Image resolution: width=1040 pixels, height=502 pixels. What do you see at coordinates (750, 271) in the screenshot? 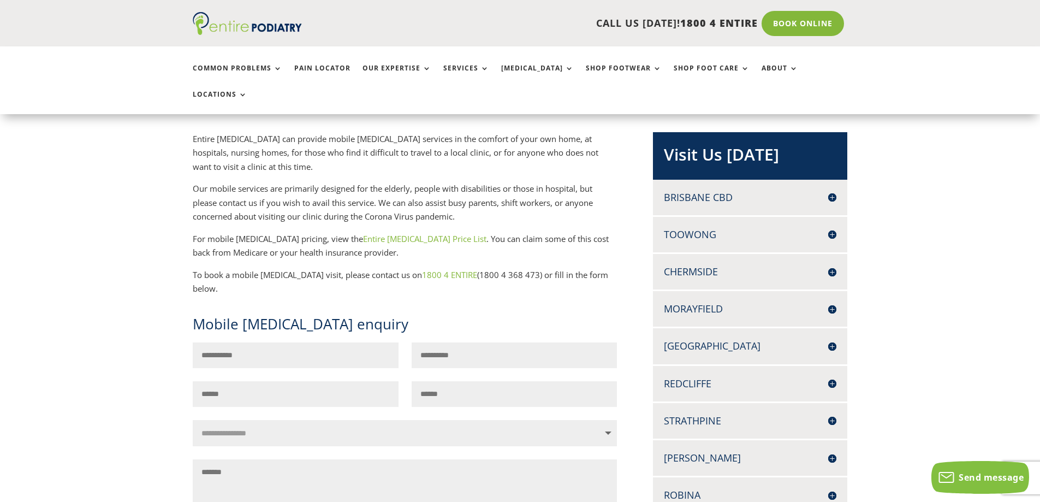
I see `h4: Chermside` at bounding box center [750, 271].